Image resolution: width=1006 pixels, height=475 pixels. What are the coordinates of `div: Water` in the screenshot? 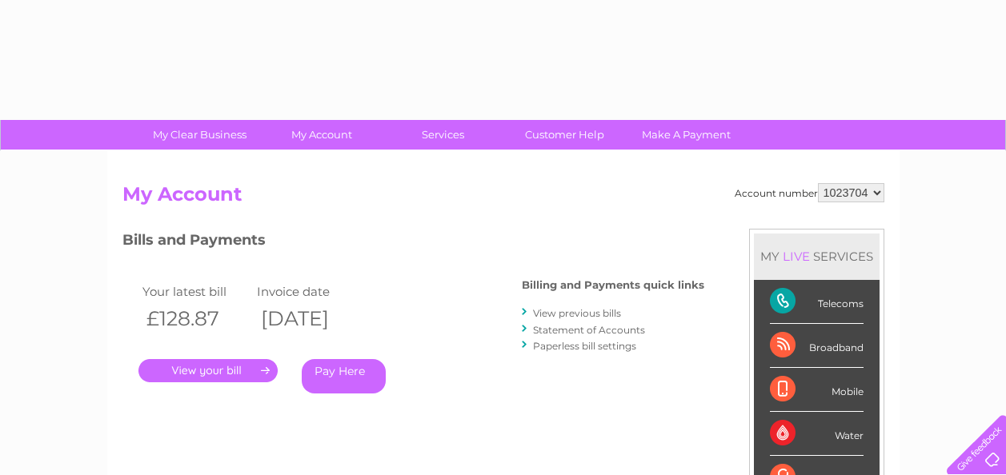 It's located at (817, 434).